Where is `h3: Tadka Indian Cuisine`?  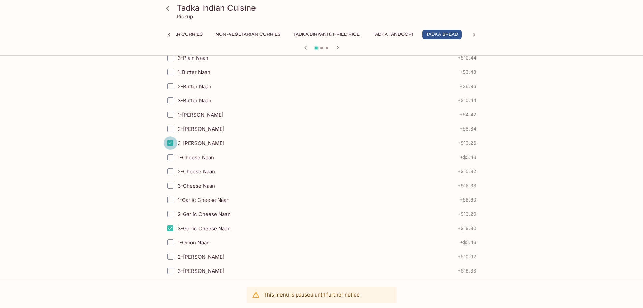
h3: Tadka Indian Cuisine is located at coordinates (328, 8).